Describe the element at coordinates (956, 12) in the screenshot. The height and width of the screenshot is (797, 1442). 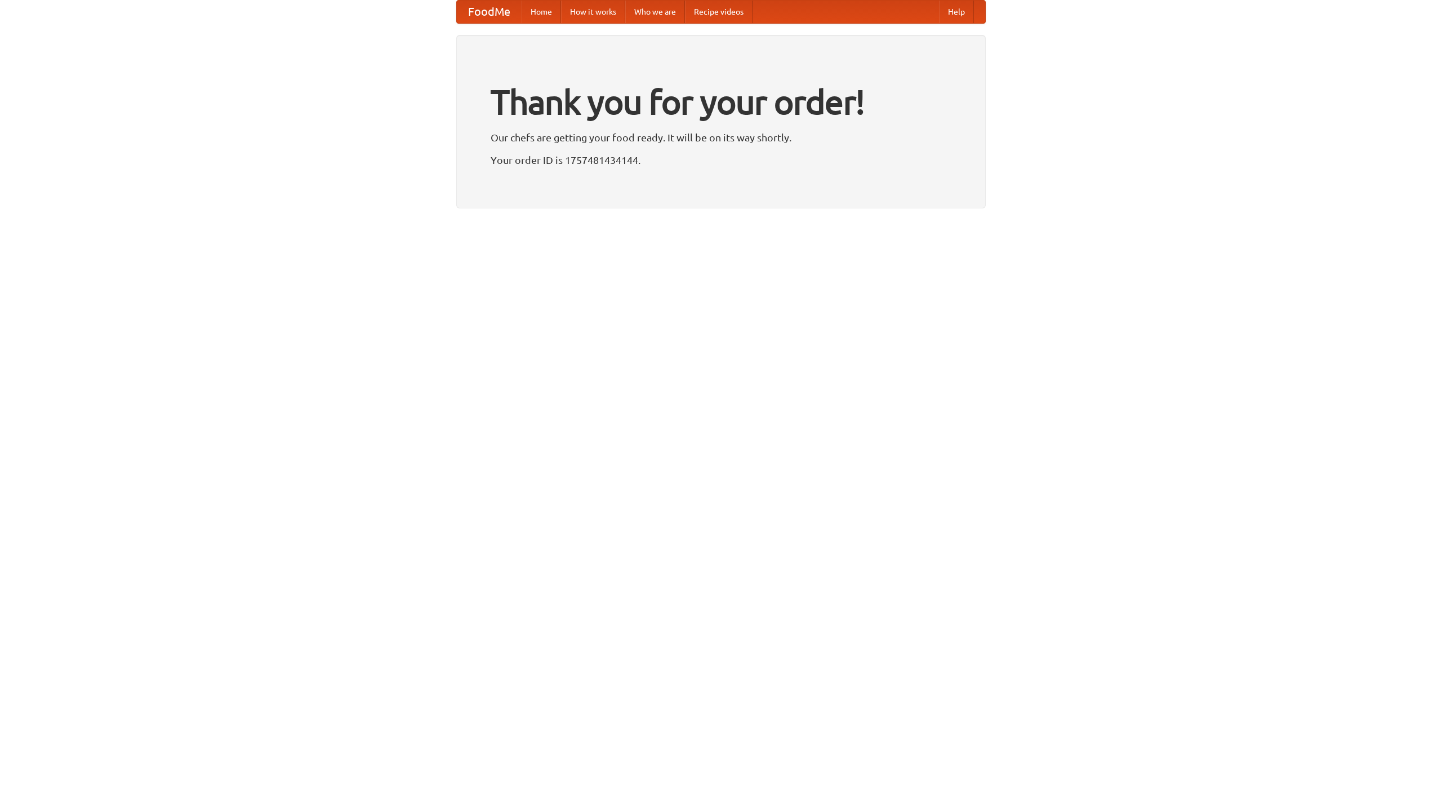
I see `a: Help` at that location.